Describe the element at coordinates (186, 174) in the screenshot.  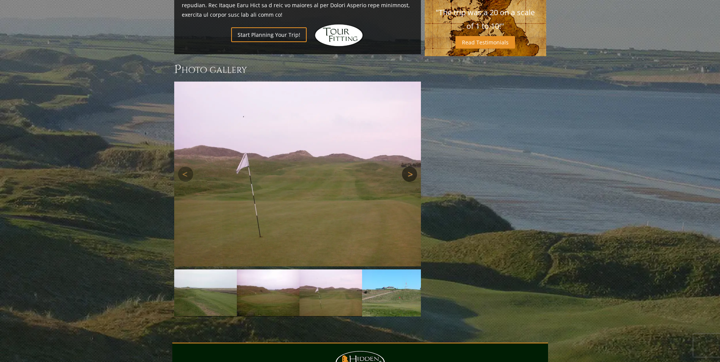
I see `a: Previous` at that location.